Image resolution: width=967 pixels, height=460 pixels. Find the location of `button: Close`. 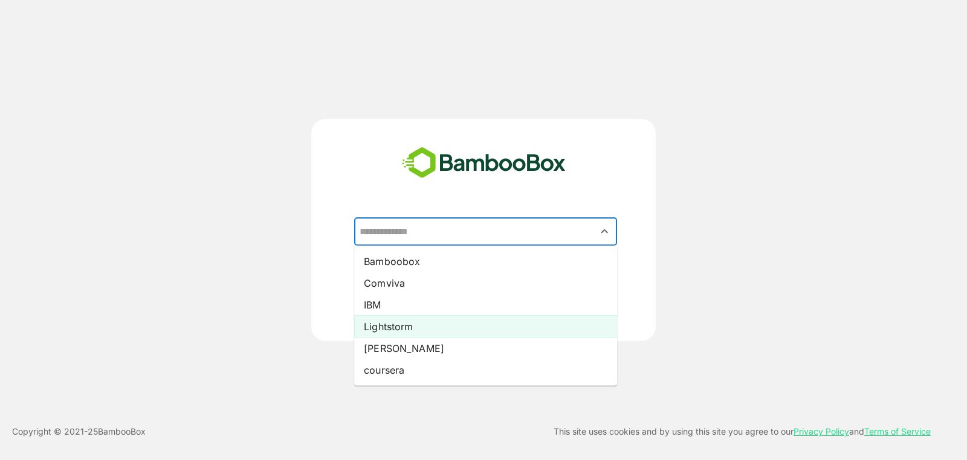

button: Close is located at coordinates (604, 231).